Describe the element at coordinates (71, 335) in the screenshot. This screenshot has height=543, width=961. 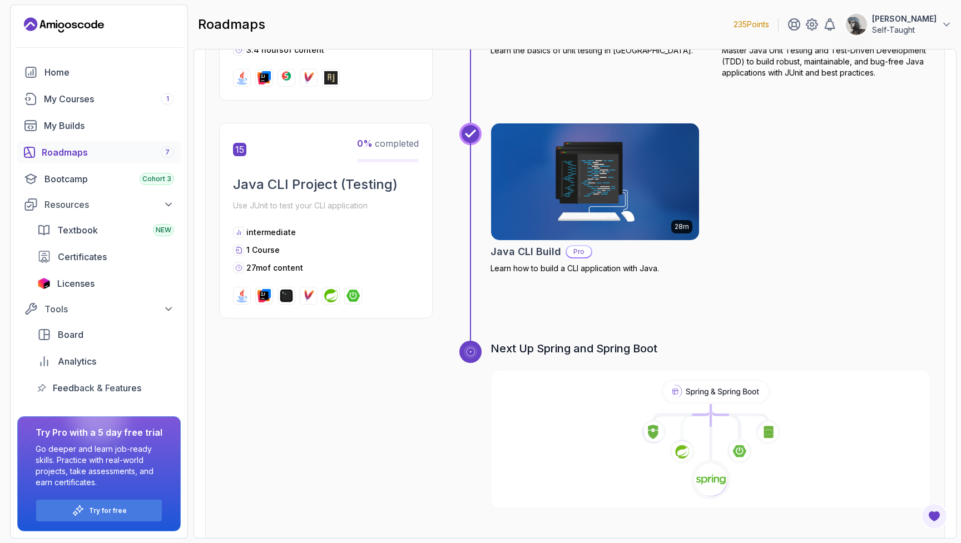
I see `span: Board` at that location.